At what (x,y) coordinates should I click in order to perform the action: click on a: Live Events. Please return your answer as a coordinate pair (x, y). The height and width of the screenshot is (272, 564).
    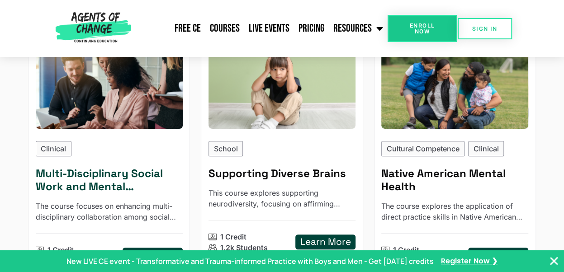
    Looking at the image, I should click on (269, 28).